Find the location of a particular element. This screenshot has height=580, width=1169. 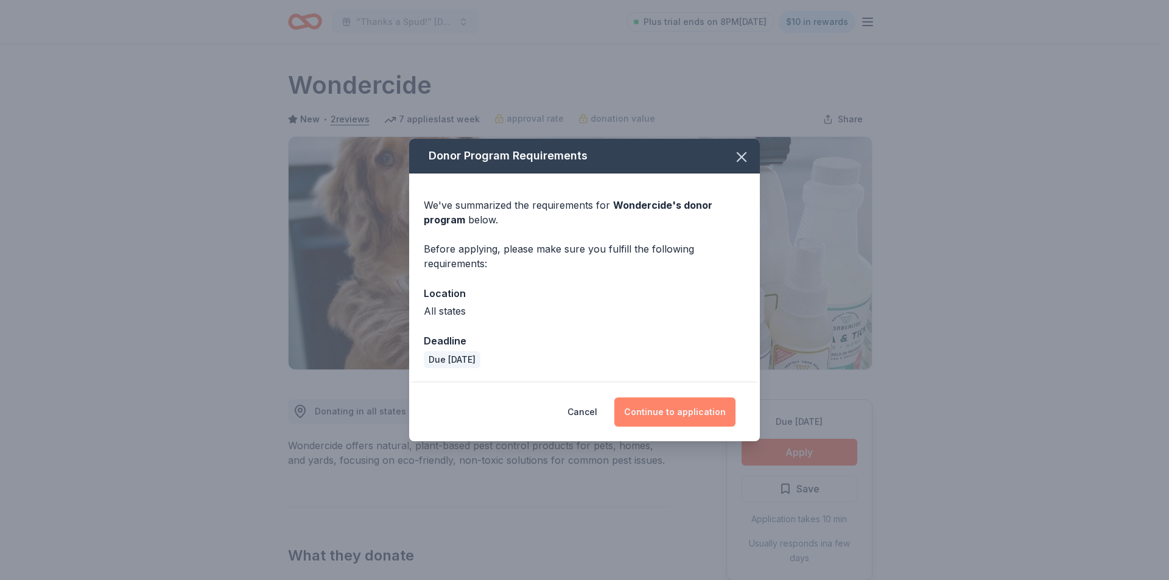

button: Cancel is located at coordinates (582, 412).